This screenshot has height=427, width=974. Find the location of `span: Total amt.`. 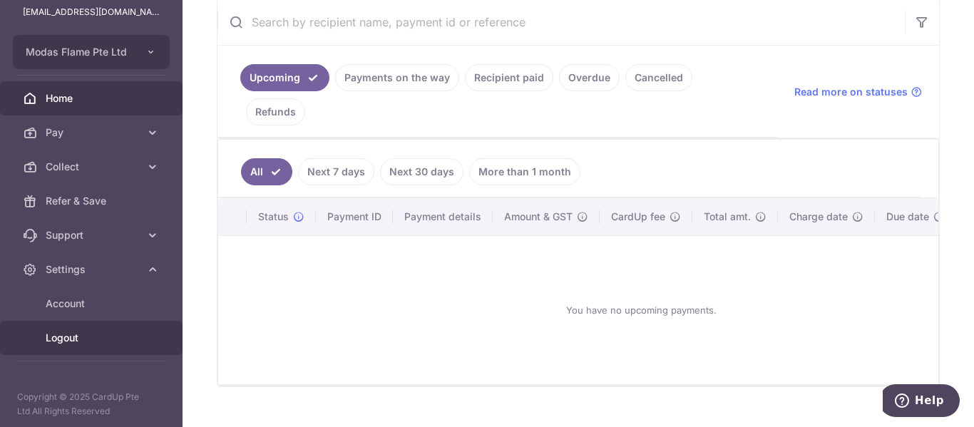

span: Total amt. is located at coordinates (728, 217).